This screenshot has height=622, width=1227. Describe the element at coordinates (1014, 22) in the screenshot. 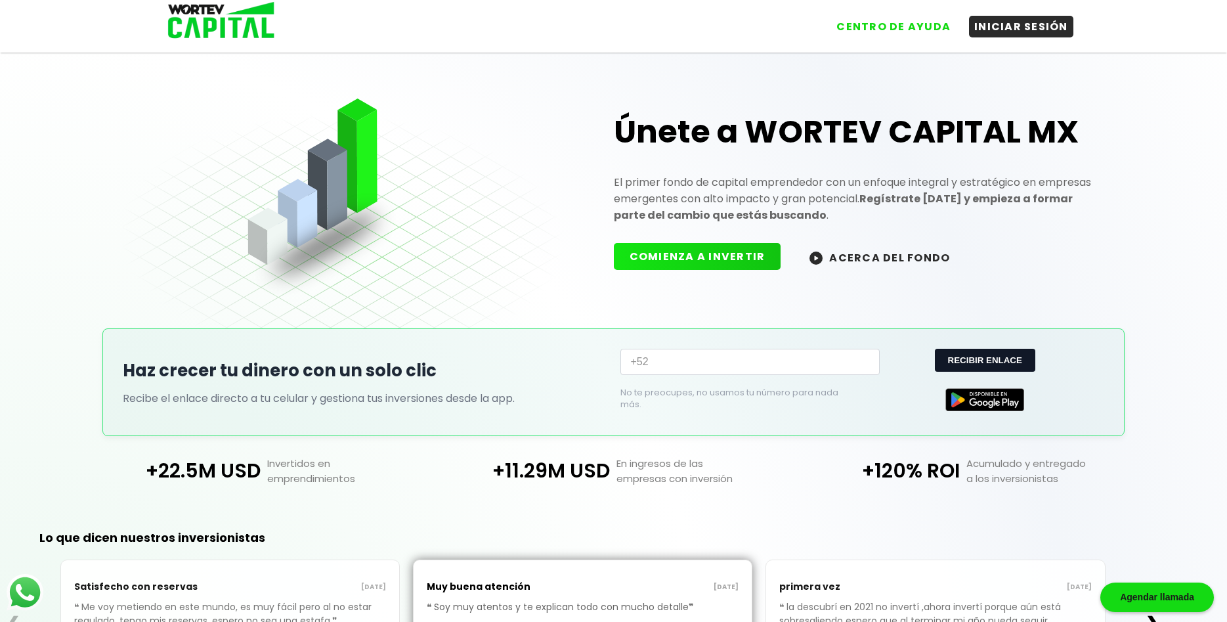

I see `a: INICIAR SESIÓN` at that location.